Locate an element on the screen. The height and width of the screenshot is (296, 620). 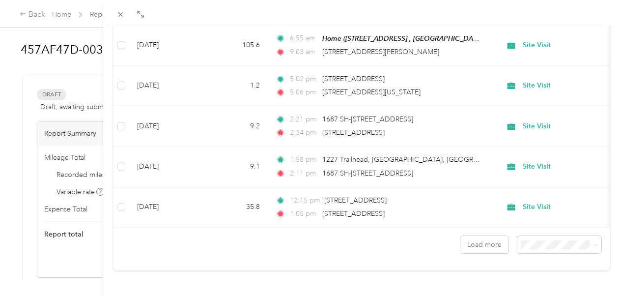
span: 1:58 pm is located at coordinates (304, 160).